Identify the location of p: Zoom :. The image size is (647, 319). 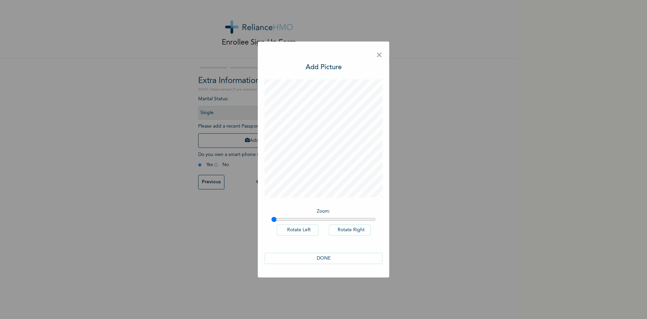
(324, 211).